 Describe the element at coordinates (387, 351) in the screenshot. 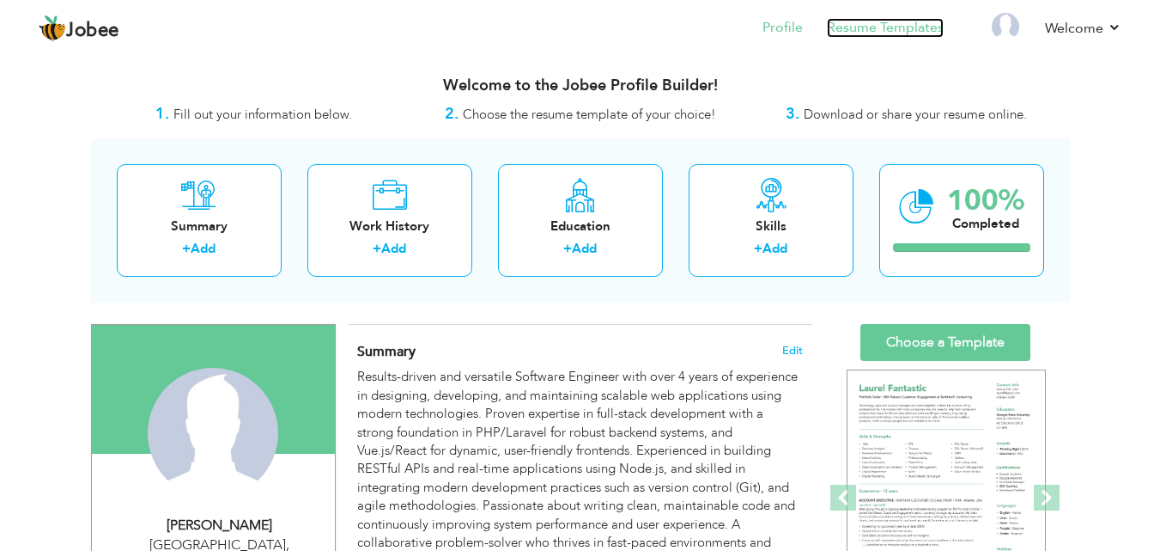

I see `span: Summary` at that location.